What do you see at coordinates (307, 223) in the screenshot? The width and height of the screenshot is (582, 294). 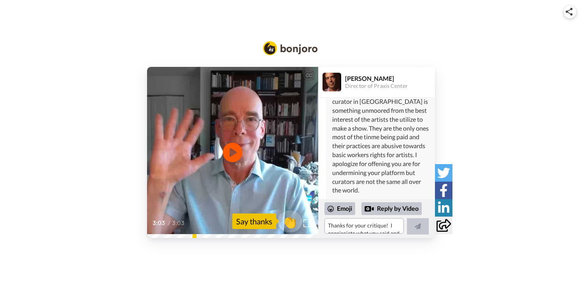 I see `img: Full screen` at bounding box center [307, 223].